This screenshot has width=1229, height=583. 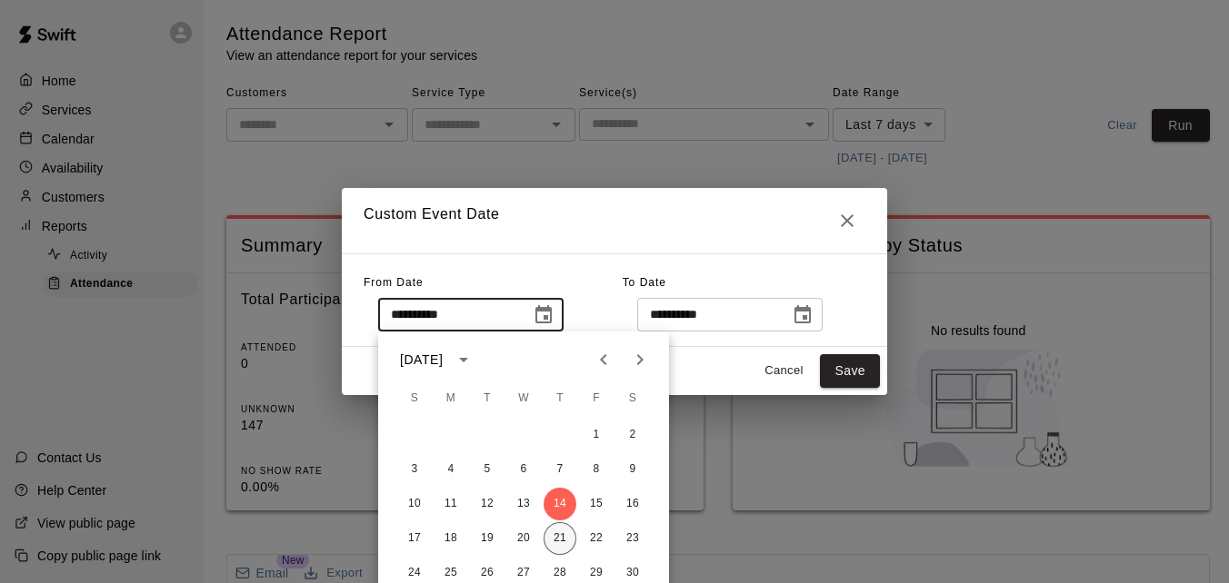 What do you see at coordinates (463, 360) in the screenshot?
I see `button: calendar view is open, switch to year view` at bounding box center [463, 360].